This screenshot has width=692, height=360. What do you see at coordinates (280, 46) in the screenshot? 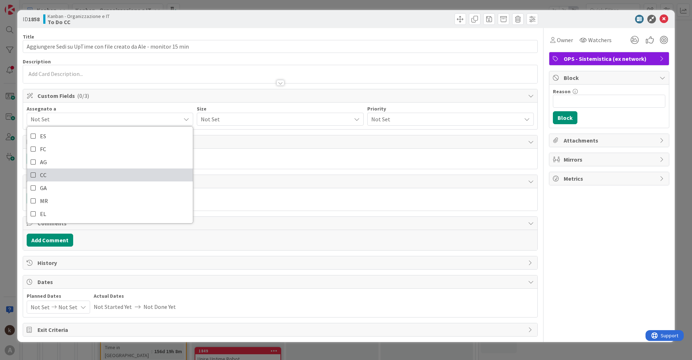
I see `input: type card name here...` at bounding box center [280, 46].